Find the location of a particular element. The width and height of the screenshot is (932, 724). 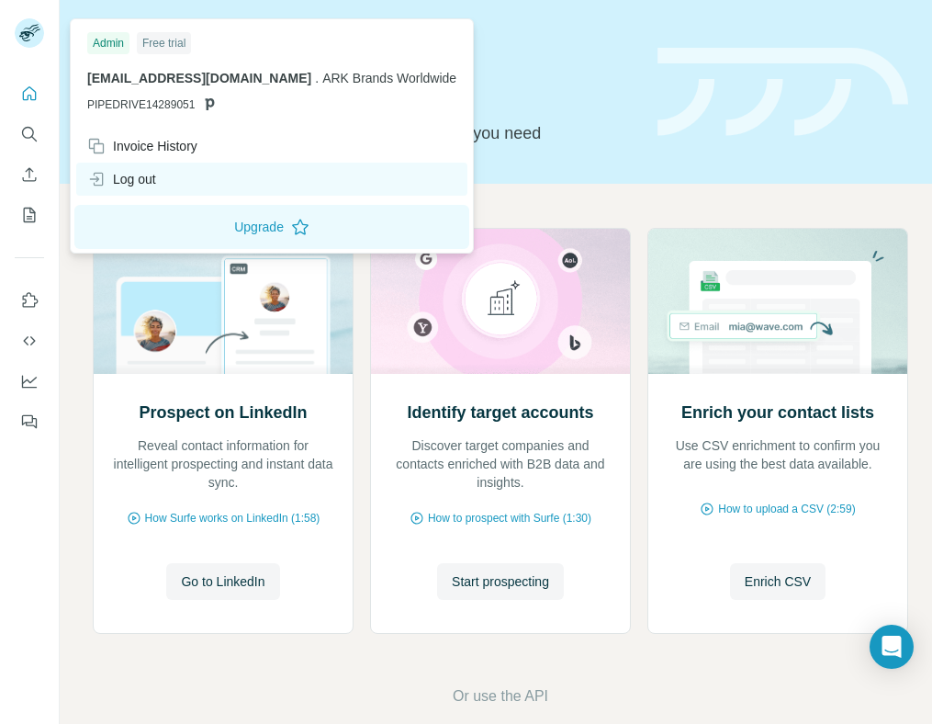

button: Or use the API is located at coordinates (501, 696).